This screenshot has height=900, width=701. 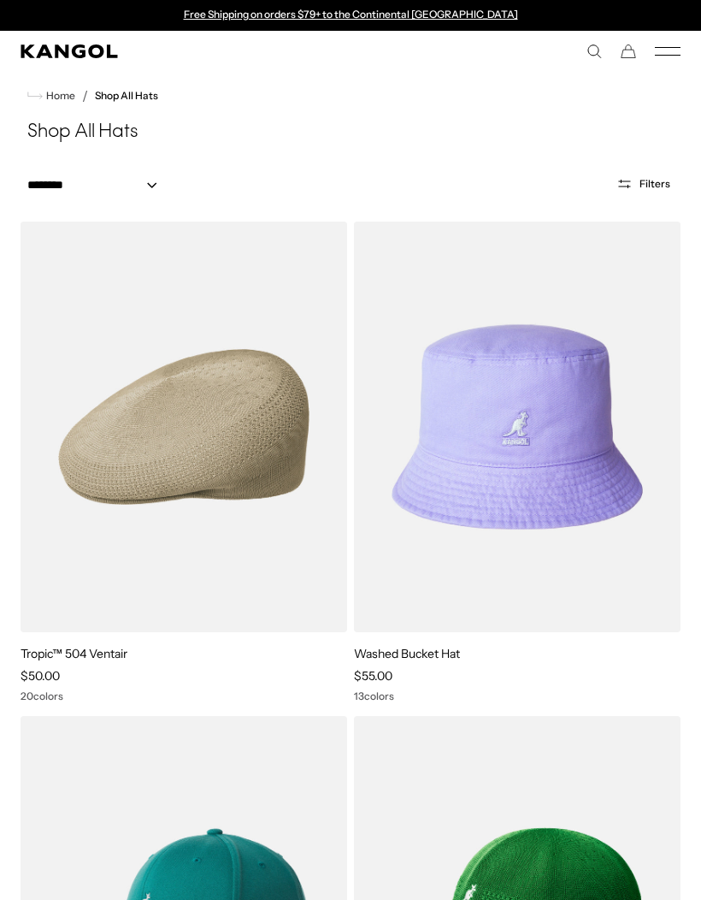 I want to click on button: Cart, so click(x=629, y=51).